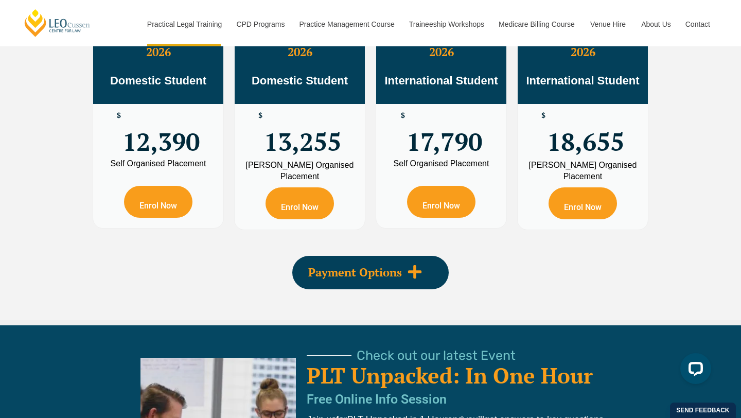 The image size is (741, 418). Describe the element at coordinates (346, 24) in the screenshot. I see `a: Practice Management Course` at that location.